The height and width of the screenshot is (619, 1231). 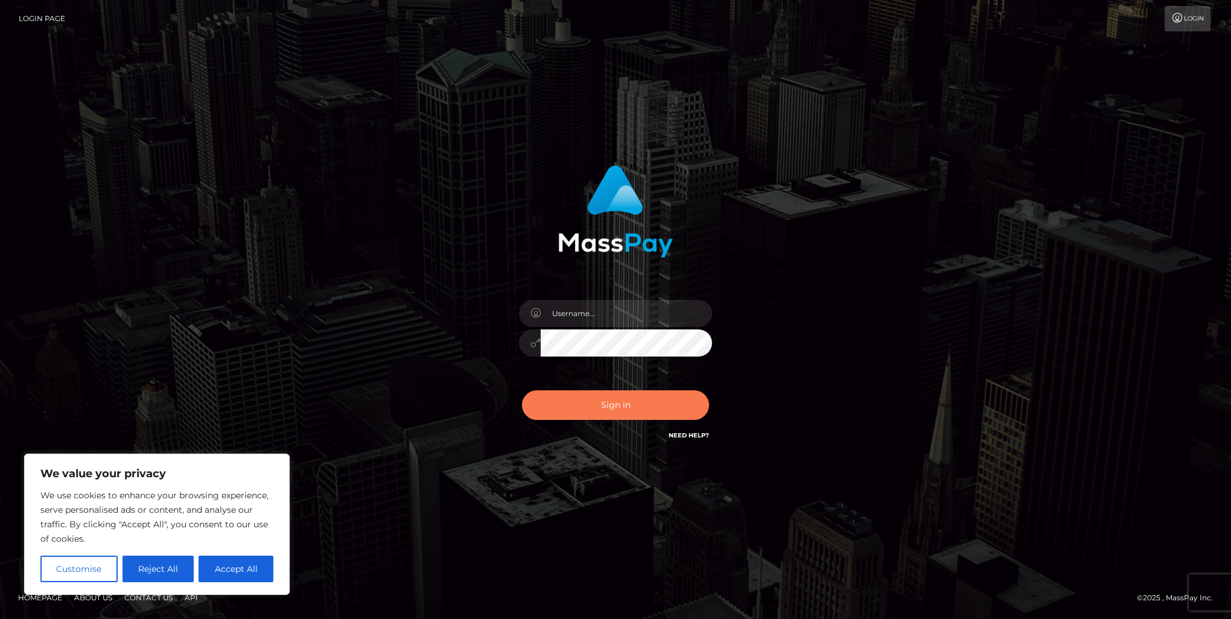 What do you see at coordinates (627, 313) in the screenshot?
I see `input: Username...` at bounding box center [627, 313].